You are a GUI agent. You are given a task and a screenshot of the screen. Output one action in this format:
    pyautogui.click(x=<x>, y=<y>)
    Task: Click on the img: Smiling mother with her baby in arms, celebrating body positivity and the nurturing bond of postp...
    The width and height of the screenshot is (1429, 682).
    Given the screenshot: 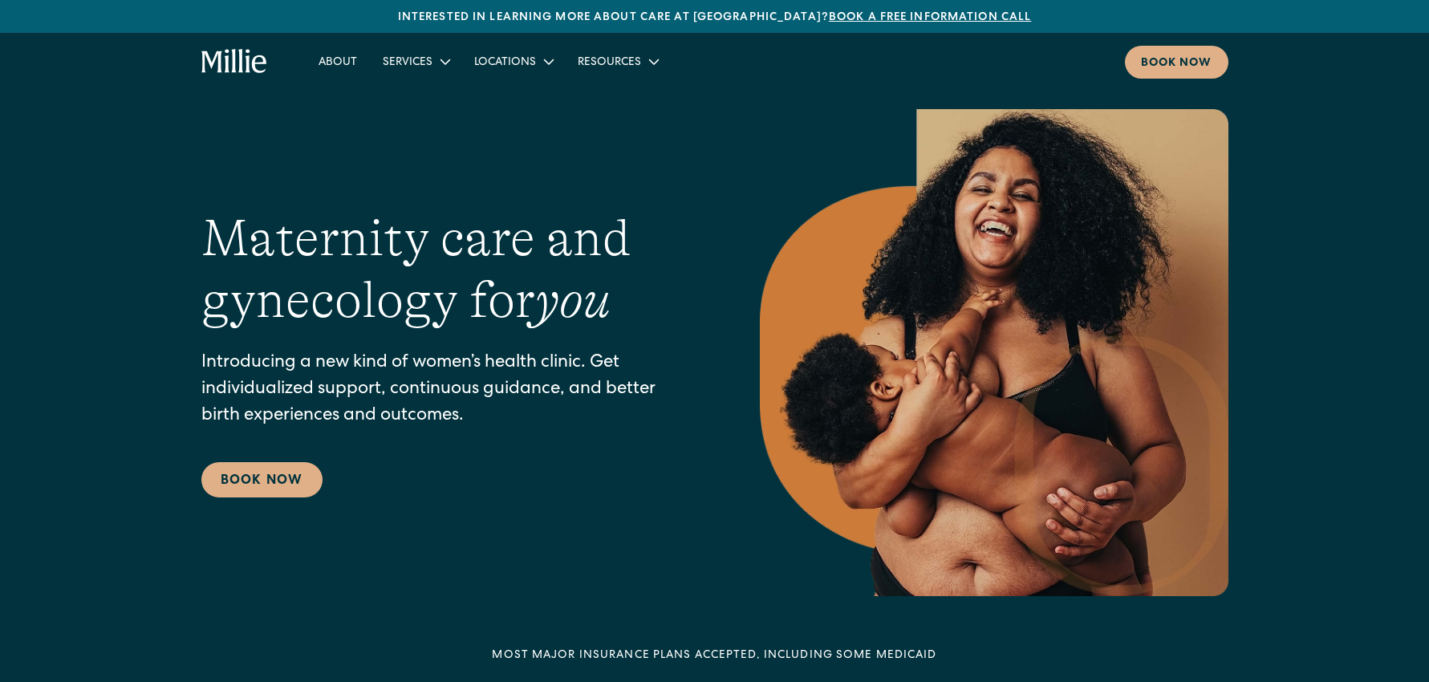 What is the action you would take?
    pyautogui.click(x=994, y=352)
    